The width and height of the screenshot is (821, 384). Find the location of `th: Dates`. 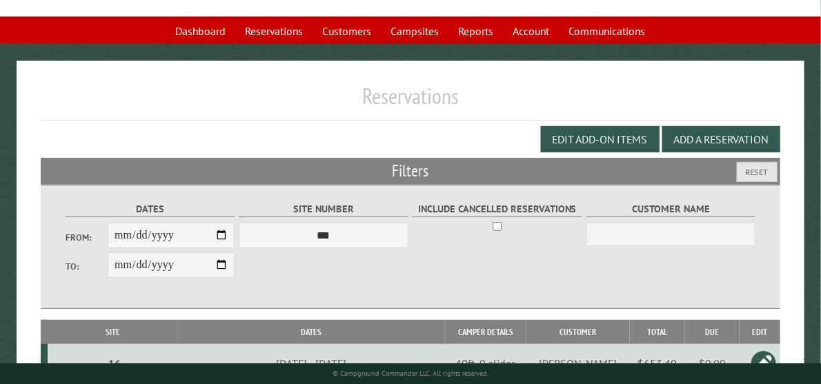

th: Dates is located at coordinates (311, 332).